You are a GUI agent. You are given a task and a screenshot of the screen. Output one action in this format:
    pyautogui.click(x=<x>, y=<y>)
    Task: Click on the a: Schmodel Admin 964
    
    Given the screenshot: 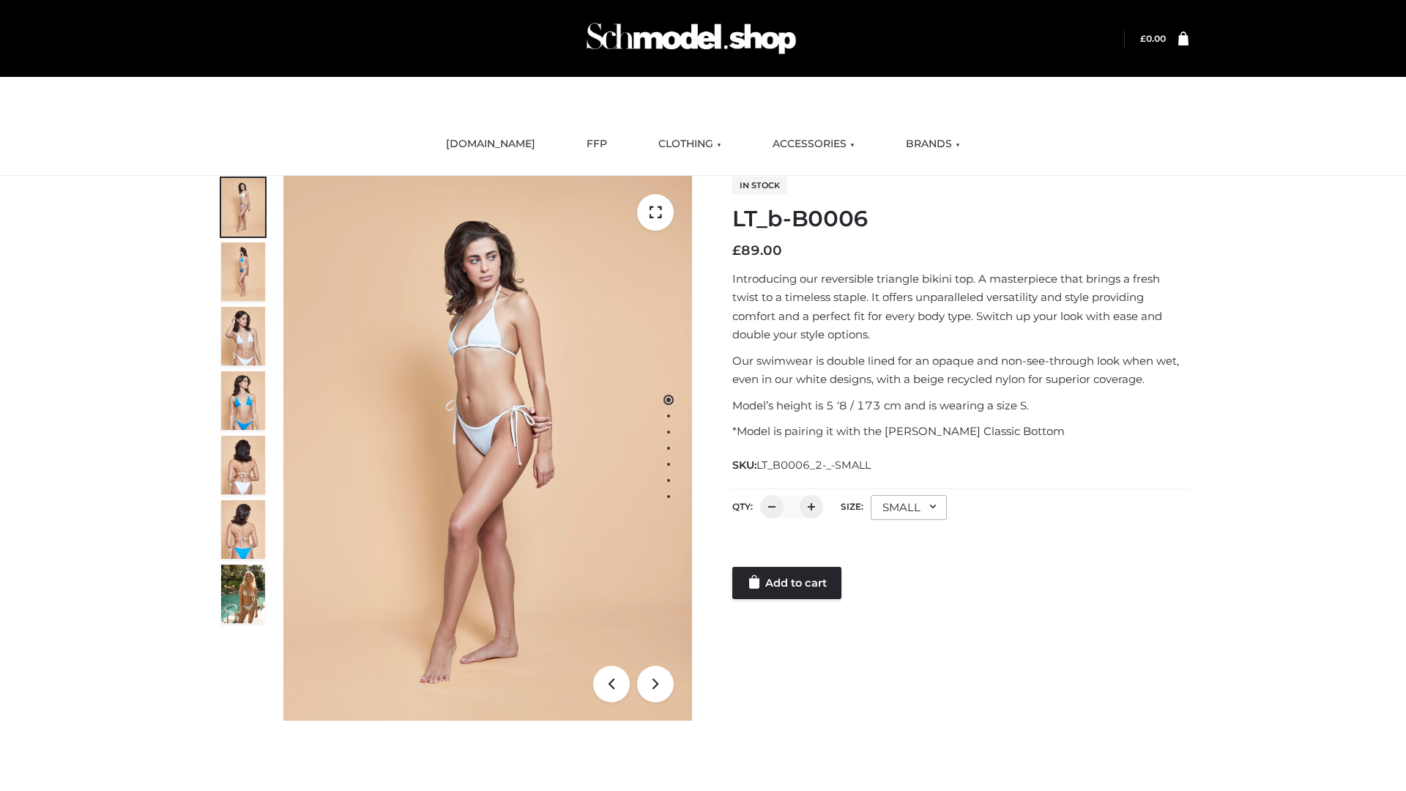 What is the action you would take?
    pyautogui.click(x=691, y=38)
    